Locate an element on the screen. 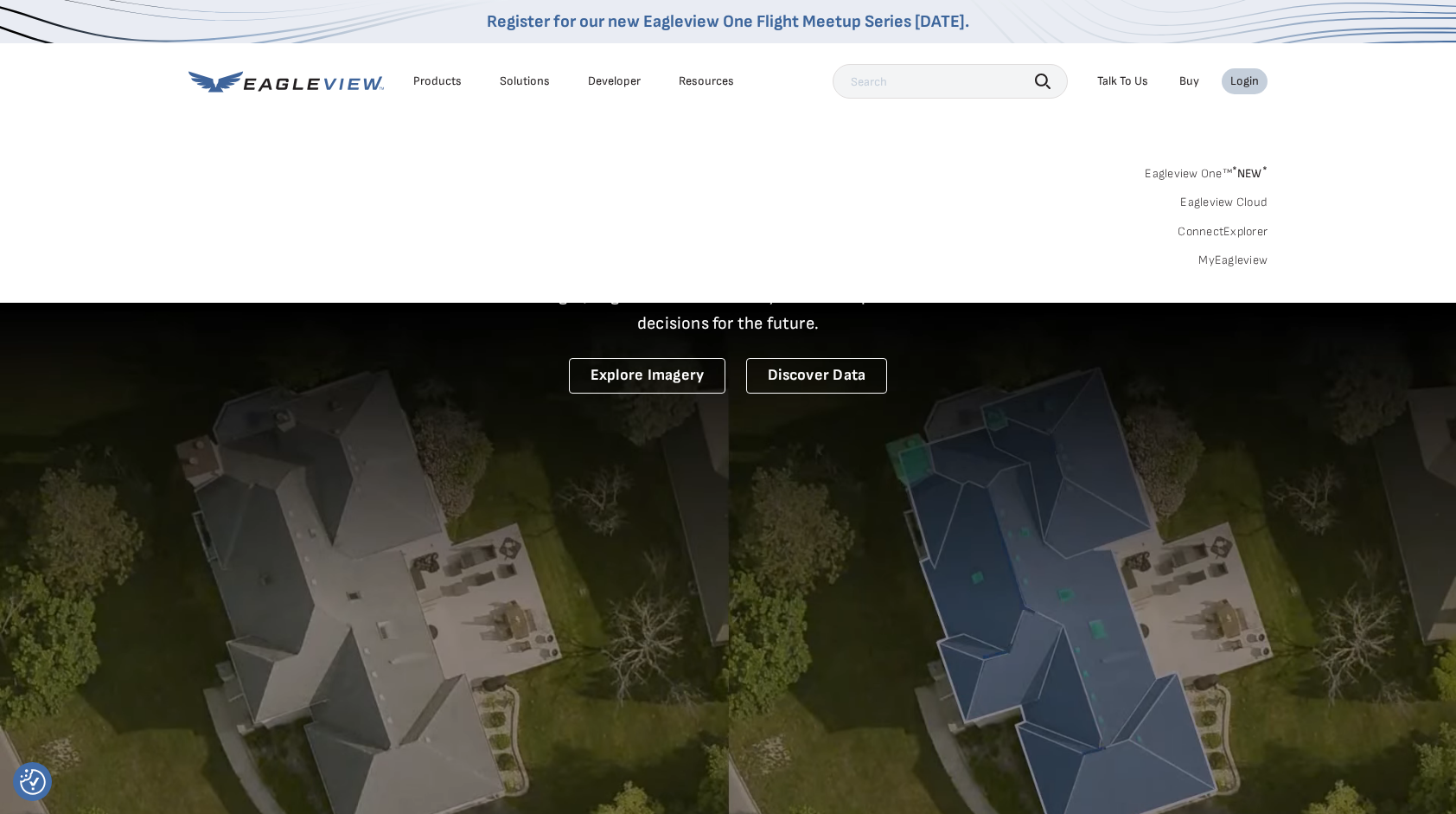  span: NEW is located at coordinates (1249, 173).